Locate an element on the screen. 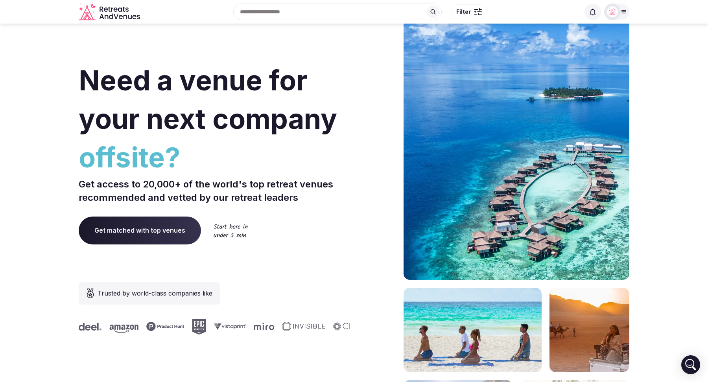 This screenshot has height=382, width=708. svg: Deel company logo is located at coordinates (81, 327).